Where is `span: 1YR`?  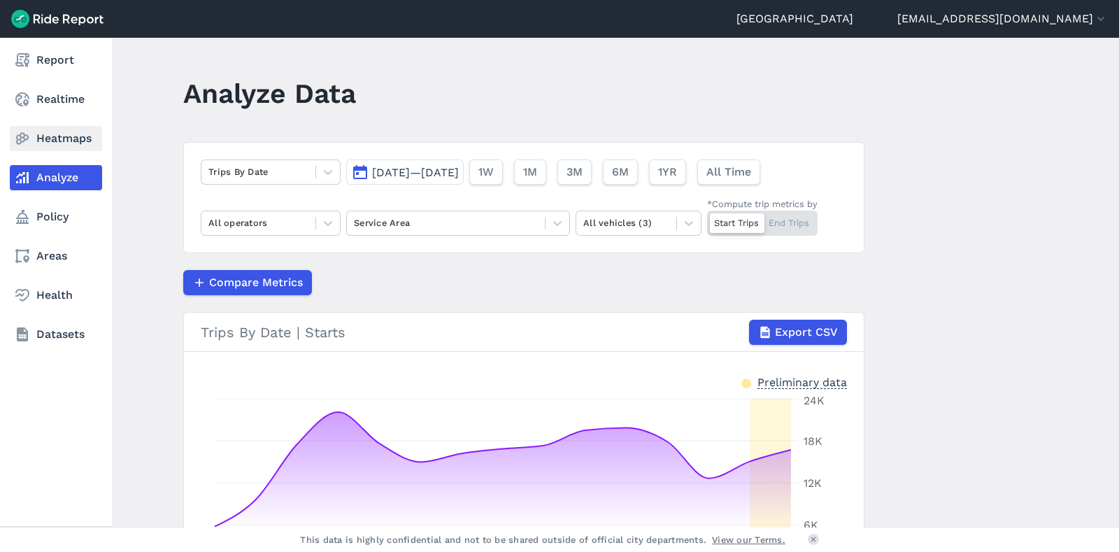
span: 1YR is located at coordinates (667, 172).